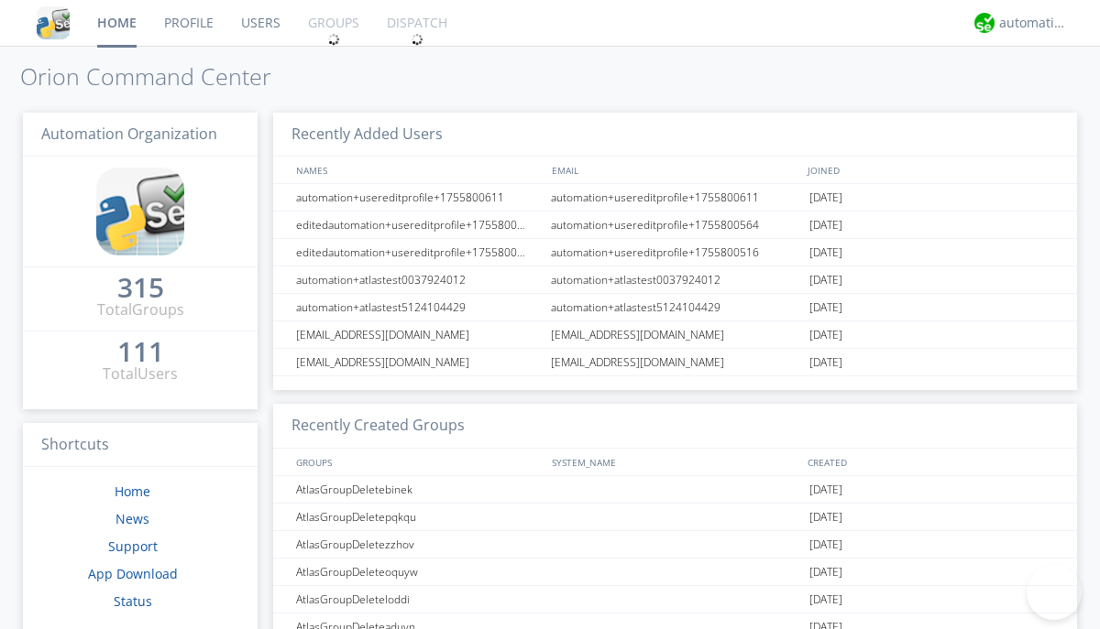 This screenshot has height=629, width=1100. What do you see at coordinates (140, 289) in the screenshot?
I see `a: 315` at bounding box center [140, 289].